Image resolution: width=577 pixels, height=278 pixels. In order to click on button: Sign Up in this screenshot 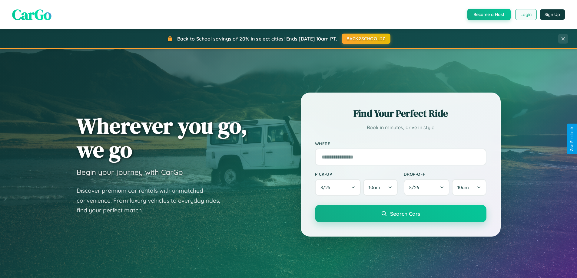, I will do `click(552, 15)`.